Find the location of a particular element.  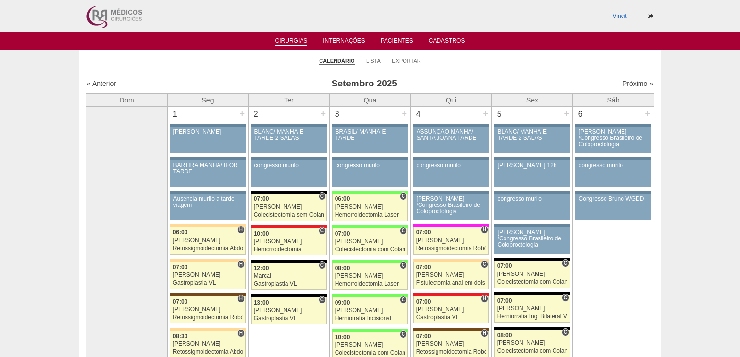

div: Retossigmoidectomia Abdominal VL is located at coordinates (208, 248).